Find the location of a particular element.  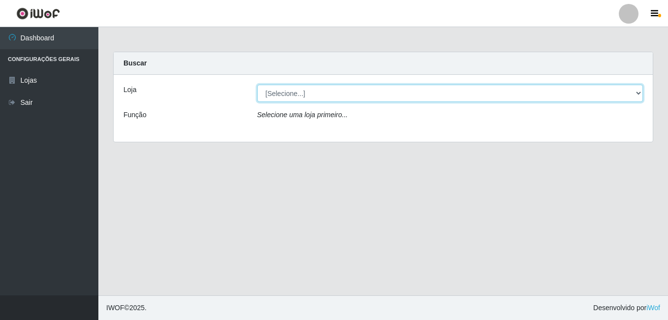

a: iWof is located at coordinates (654, 308).